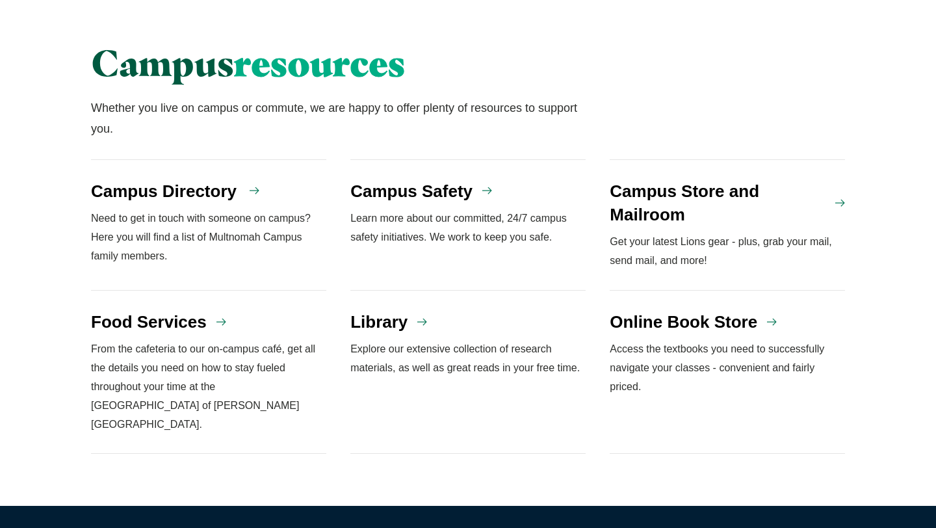 The height and width of the screenshot is (528, 936). What do you see at coordinates (319, 62) in the screenshot?
I see `span: resources` at bounding box center [319, 62].